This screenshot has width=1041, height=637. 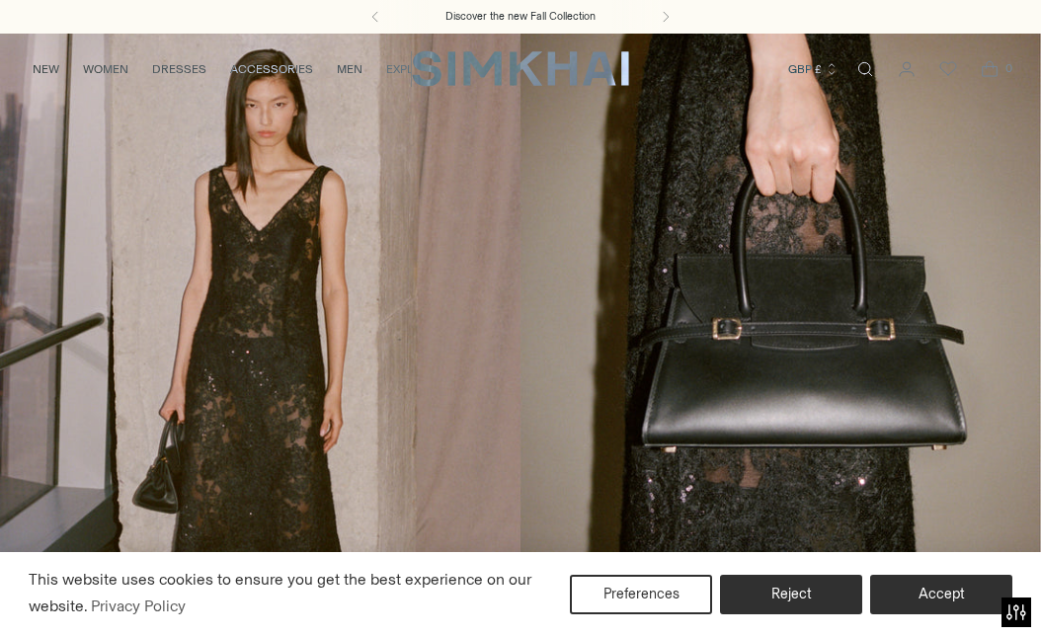 What do you see at coordinates (106, 69) in the screenshot?
I see `a: WOMEN` at bounding box center [106, 69].